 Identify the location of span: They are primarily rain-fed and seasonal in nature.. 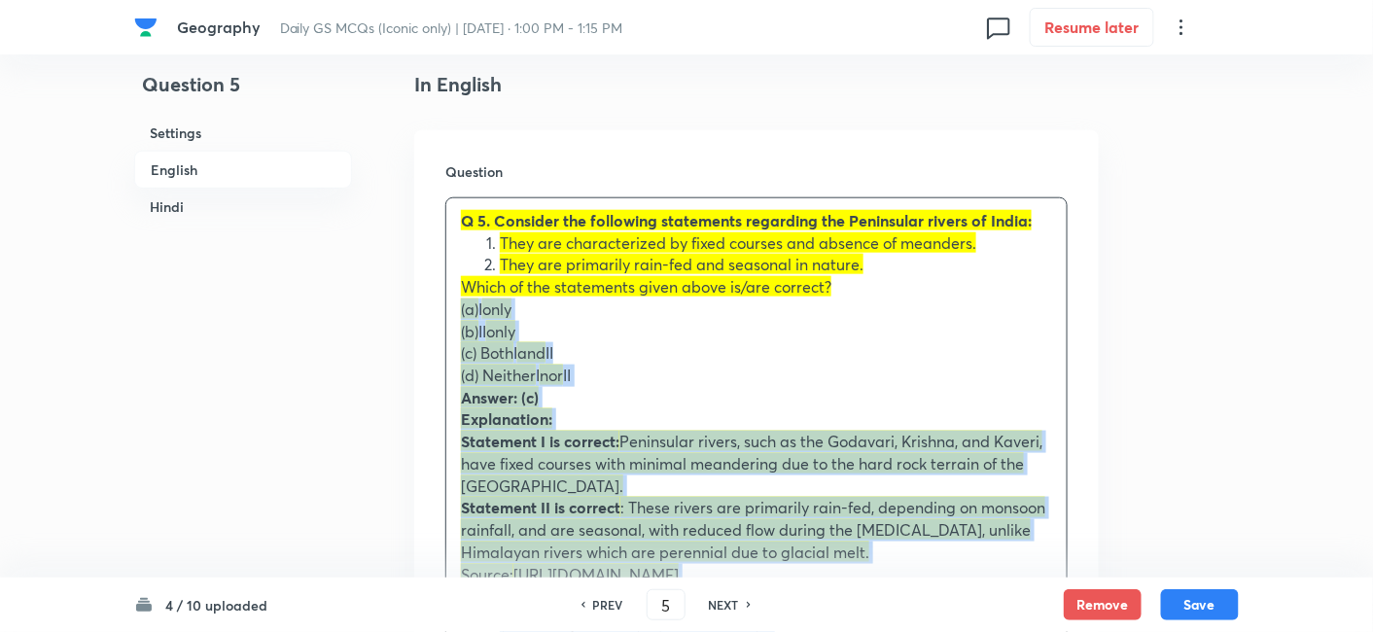
(682, 263).